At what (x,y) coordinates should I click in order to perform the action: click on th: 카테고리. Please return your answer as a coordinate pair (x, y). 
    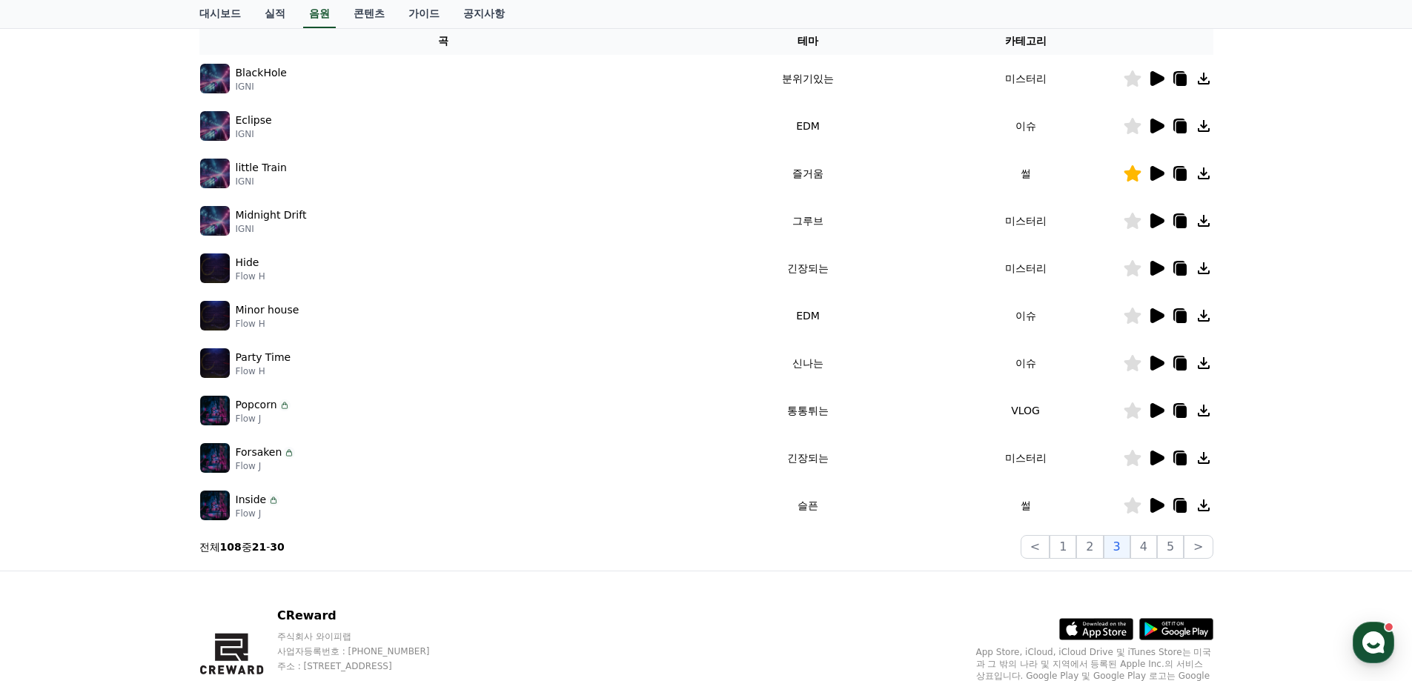
    Looking at the image, I should click on (1026, 41).